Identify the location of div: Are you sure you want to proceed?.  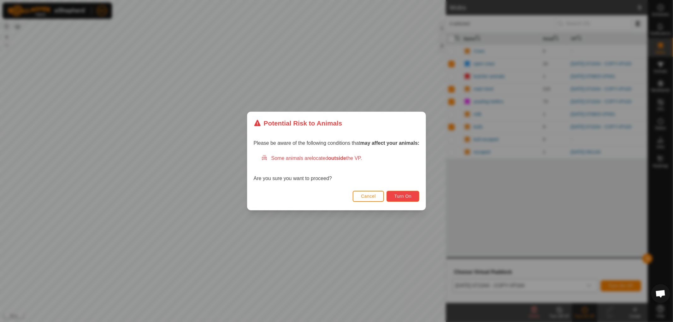
(337, 169).